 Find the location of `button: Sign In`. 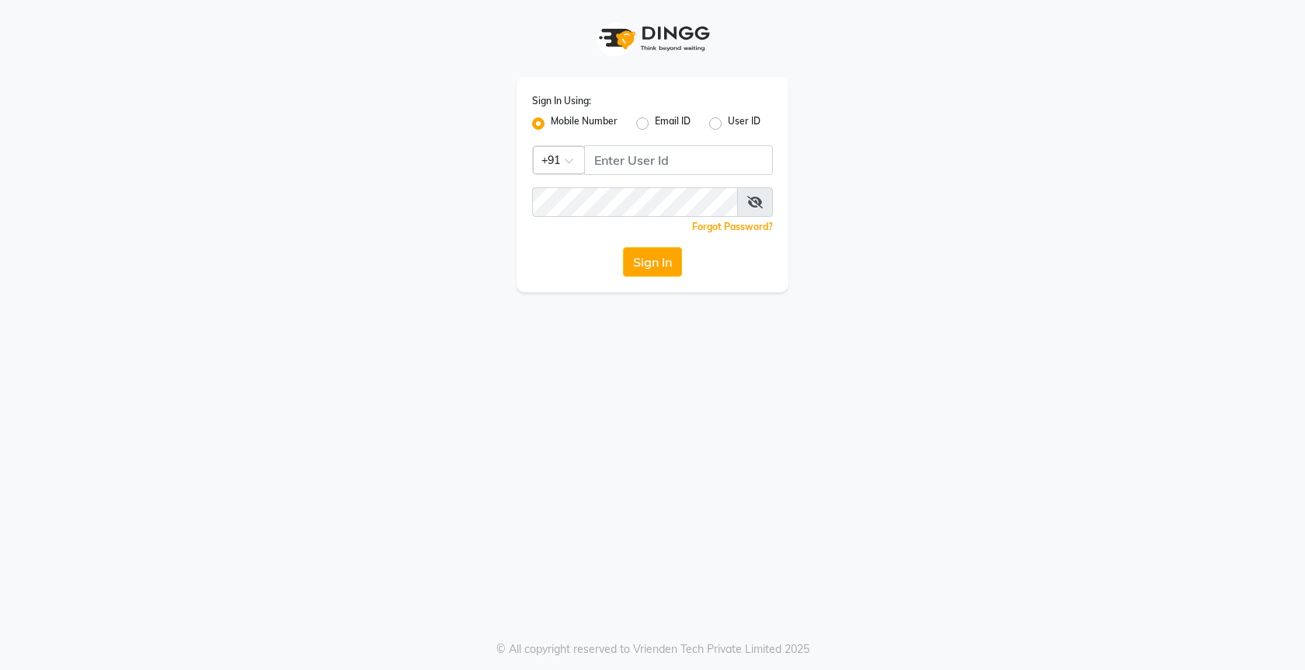

button: Sign In is located at coordinates (653, 262).